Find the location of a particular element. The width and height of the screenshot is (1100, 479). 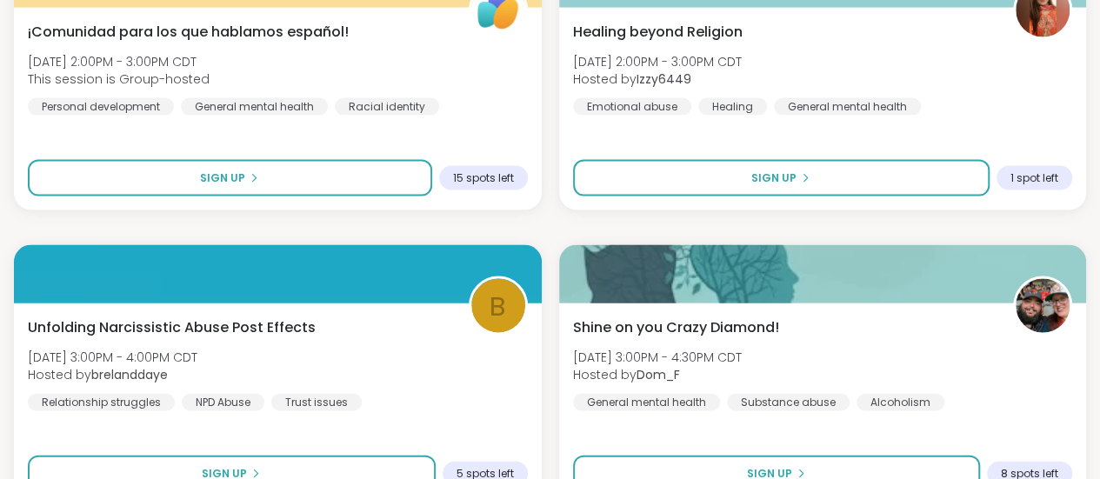

span: 15 spots left is located at coordinates (483, 178).